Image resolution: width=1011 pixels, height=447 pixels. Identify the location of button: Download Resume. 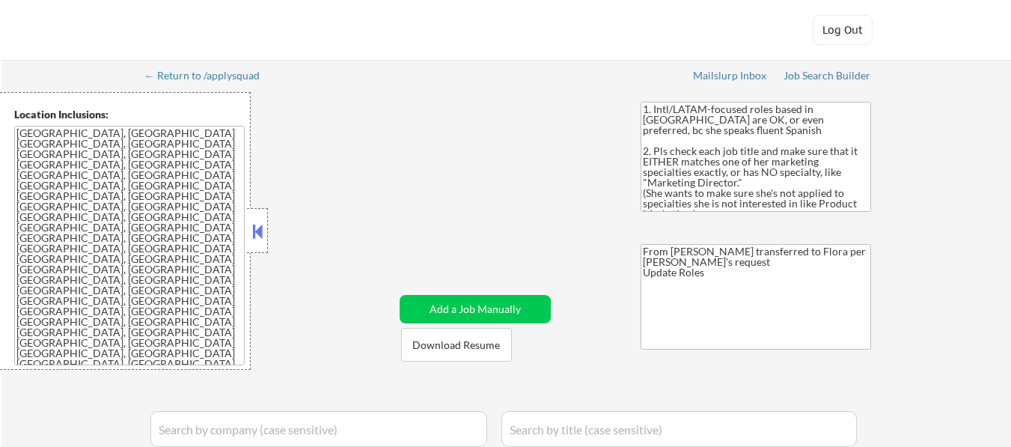
(457, 344).